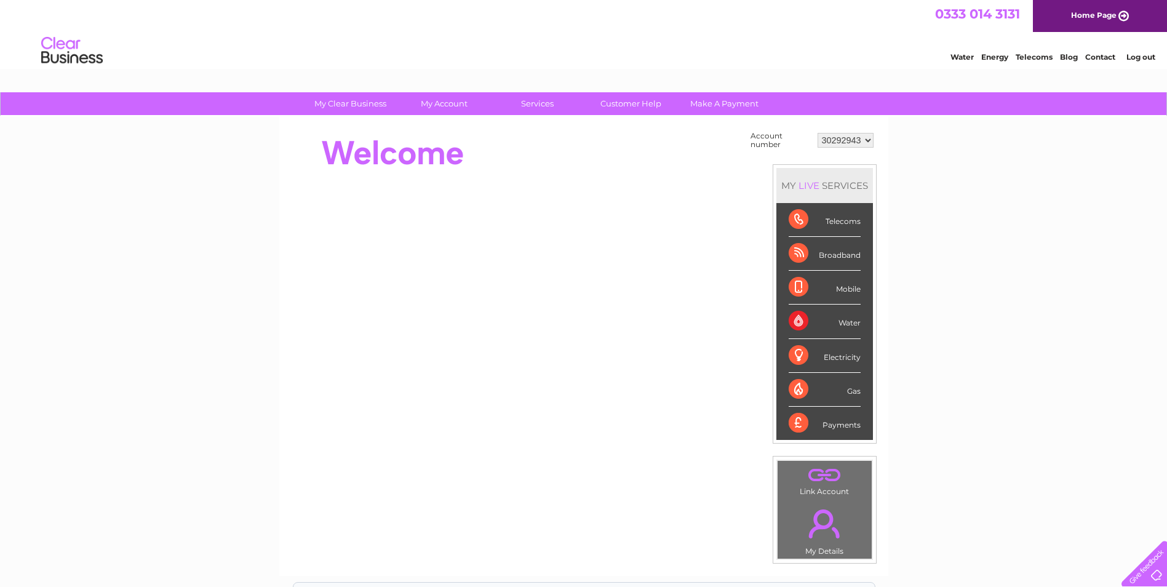  I want to click on div: Electricity, so click(825, 356).